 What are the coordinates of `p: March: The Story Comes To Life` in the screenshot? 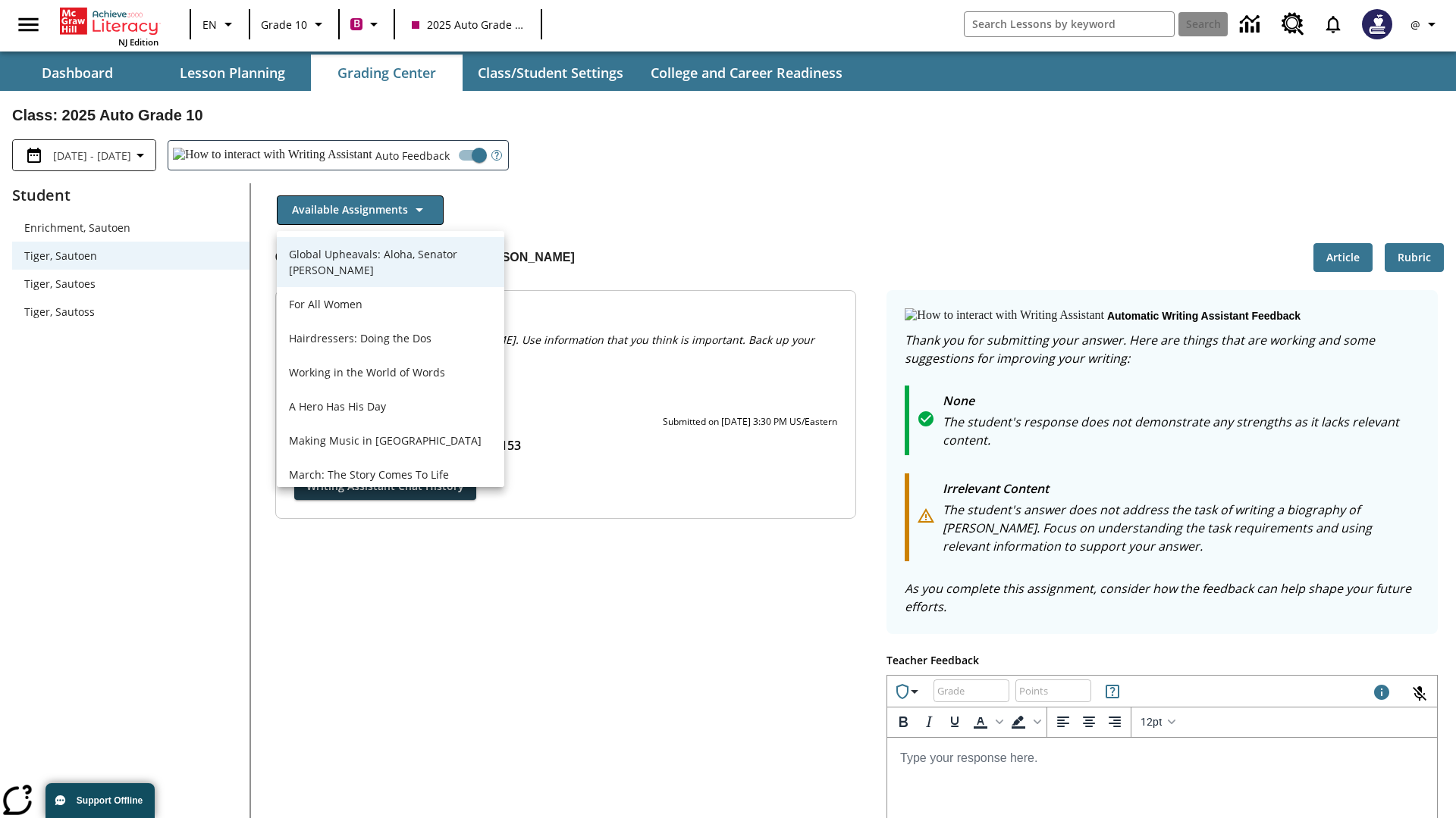 It's located at (390, 474).